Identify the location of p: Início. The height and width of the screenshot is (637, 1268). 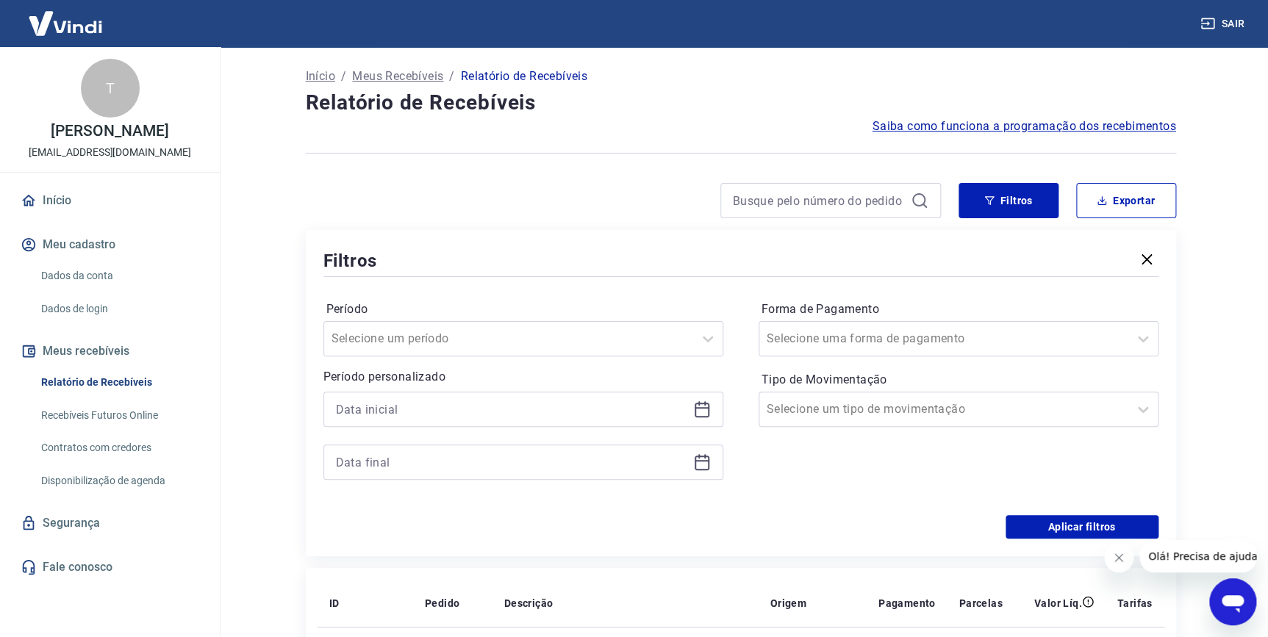
(320, 76).